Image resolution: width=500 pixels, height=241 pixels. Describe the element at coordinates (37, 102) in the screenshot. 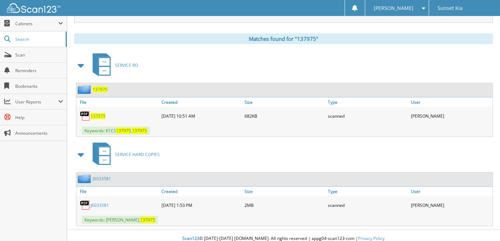

I see `span: User Reports` at that location.